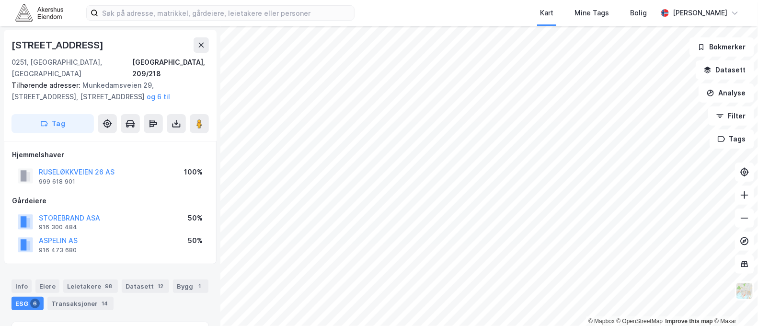 The height and width of the screenshot is (326, 758). Describe the element at coordinates (22, 286) in the screenshot. I see `div: Info` at that location.